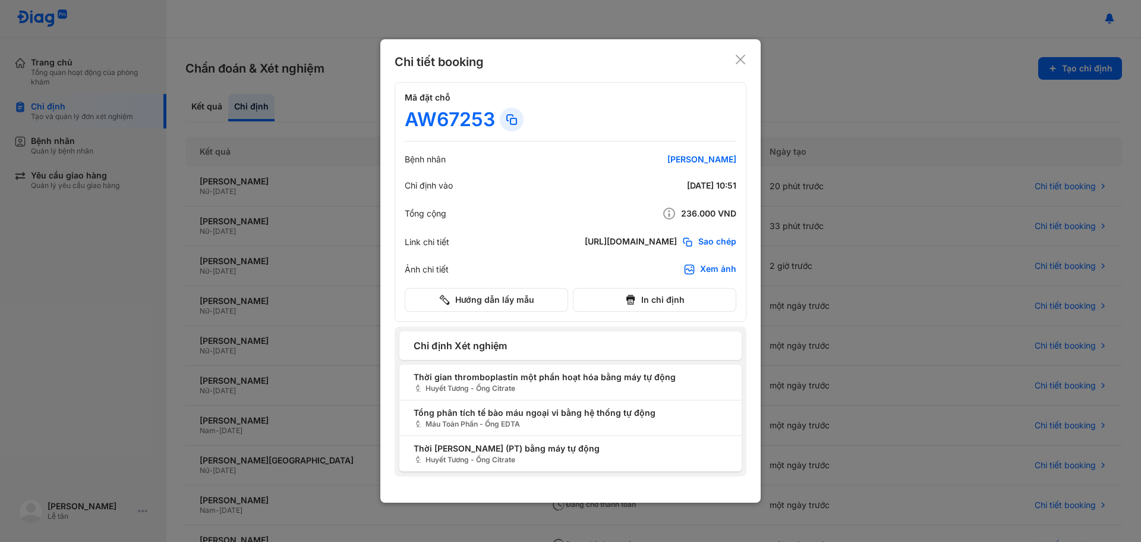 Image resolution: width=1141 pixels, height=542 pixels. I want to click on button: In chỉ định, so click(654, 300).